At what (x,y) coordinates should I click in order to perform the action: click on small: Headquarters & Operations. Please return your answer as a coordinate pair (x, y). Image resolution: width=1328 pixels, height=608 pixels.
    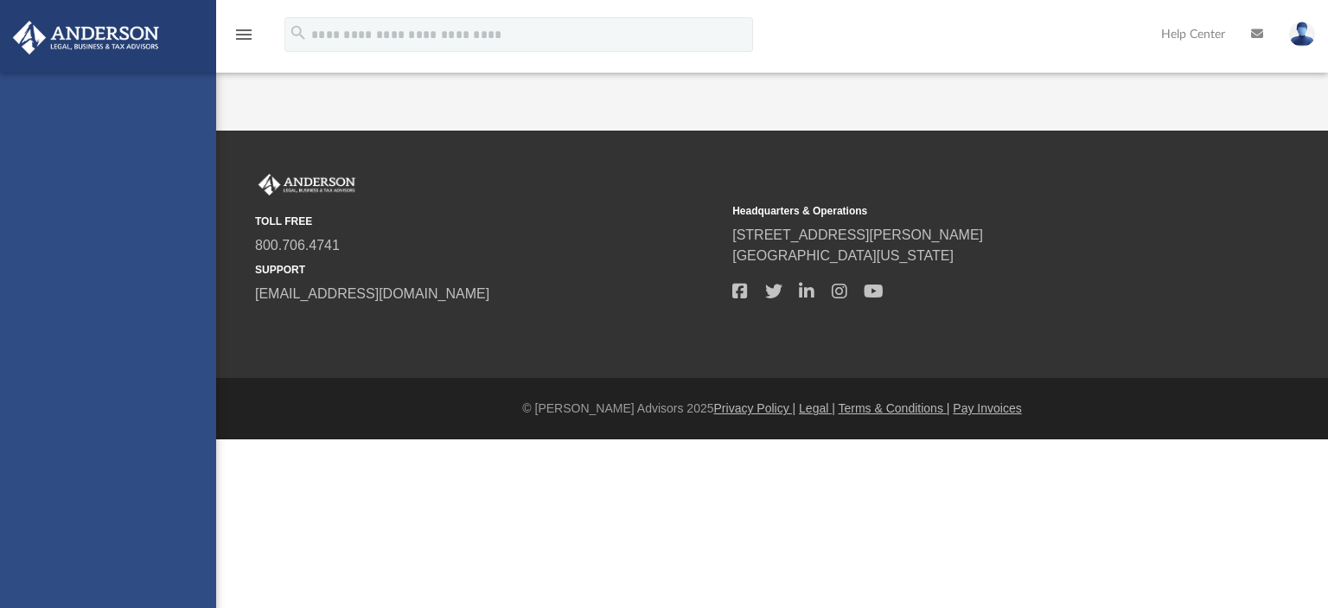
    Looking at the image, I should click on (965, 211).